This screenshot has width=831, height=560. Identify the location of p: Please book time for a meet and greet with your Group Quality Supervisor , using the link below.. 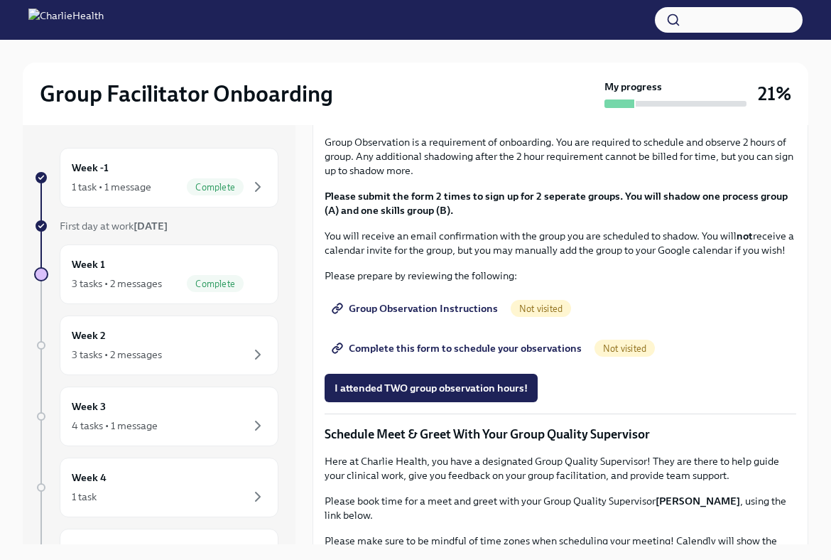
(561, 508).